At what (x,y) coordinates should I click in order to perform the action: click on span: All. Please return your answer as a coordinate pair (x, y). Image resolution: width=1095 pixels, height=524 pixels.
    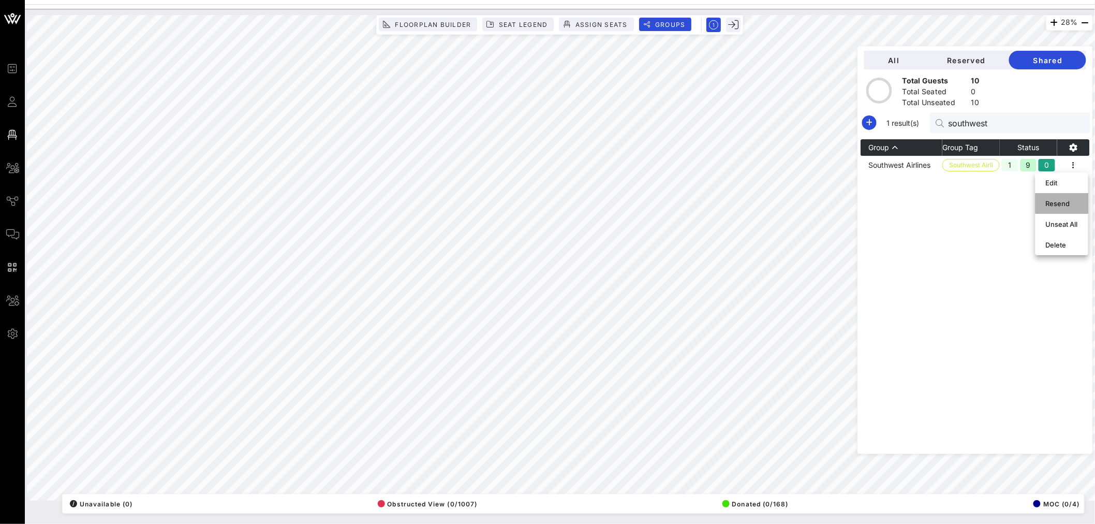
    Looking at the image, I should click on (894, 60).